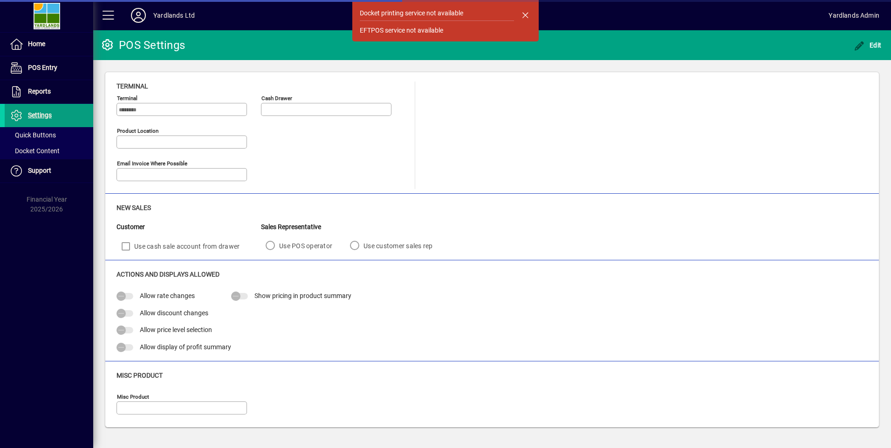 This screenshot has width=891, height=448. Describe the element at coordinates (189, 227) in the screenshot. I see `div: Customer` at that location.